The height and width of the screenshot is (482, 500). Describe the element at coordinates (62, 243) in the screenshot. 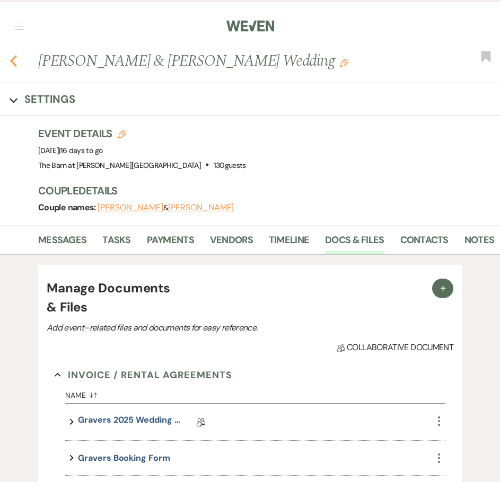

I see `a: Messages` at that location.